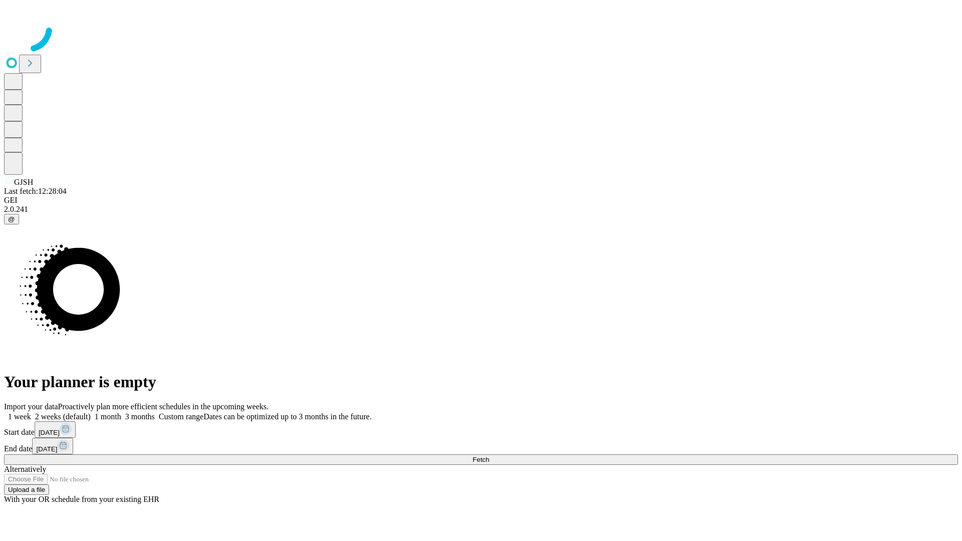 This screenshot has width=962, height=541. What do you see at coordinates (287, 417) in the screenshot?
I see `span: Dates can be optimized up to 3 months in the future.` at bounding box center [287, 417].